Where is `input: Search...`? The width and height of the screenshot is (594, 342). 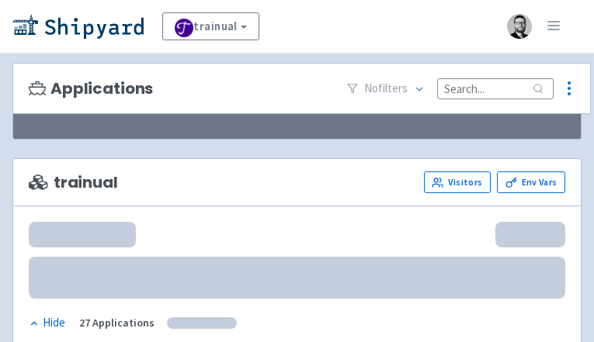
input: Search... is located at coordinates (495, 88).